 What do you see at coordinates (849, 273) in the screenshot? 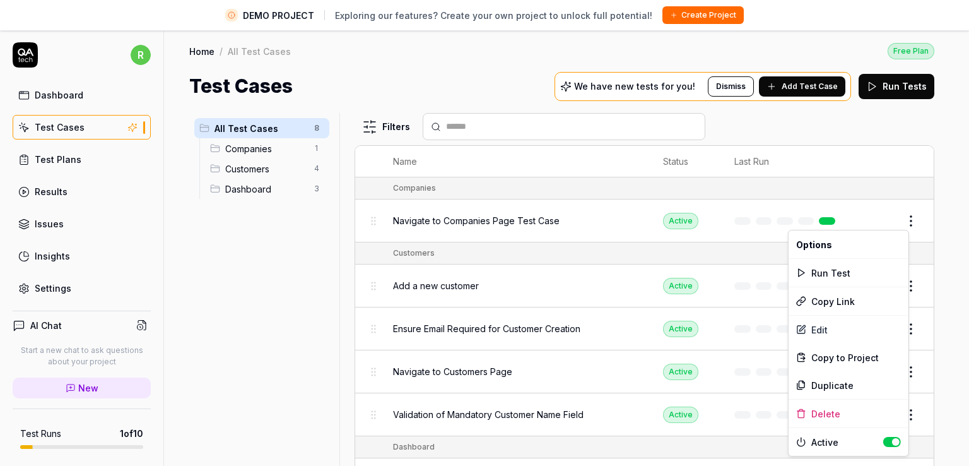
I see `div: Run Test` at bounding box center [849, 273].